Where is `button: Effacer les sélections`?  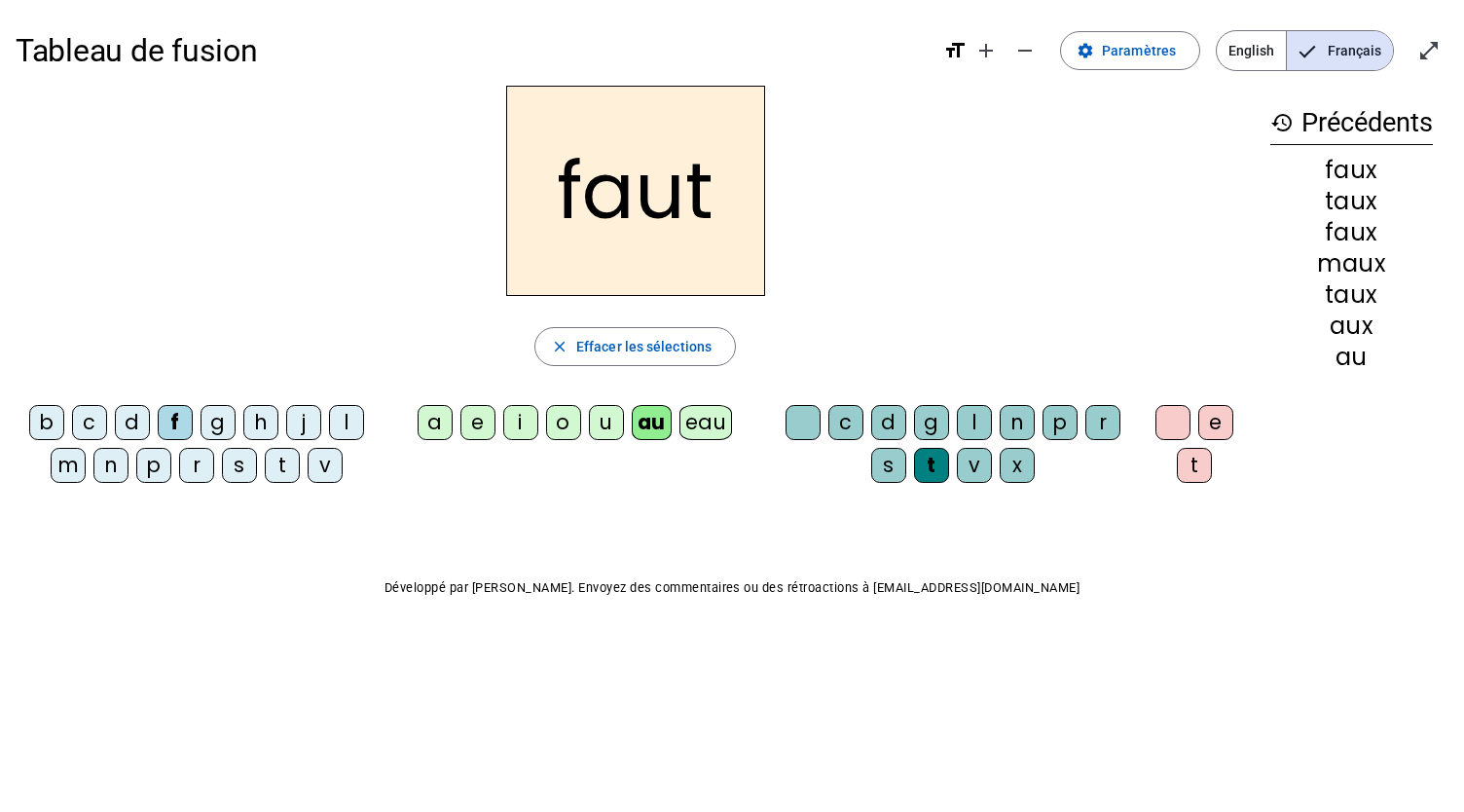
button: Effacer les sélections is located at coordinates (635, 346).